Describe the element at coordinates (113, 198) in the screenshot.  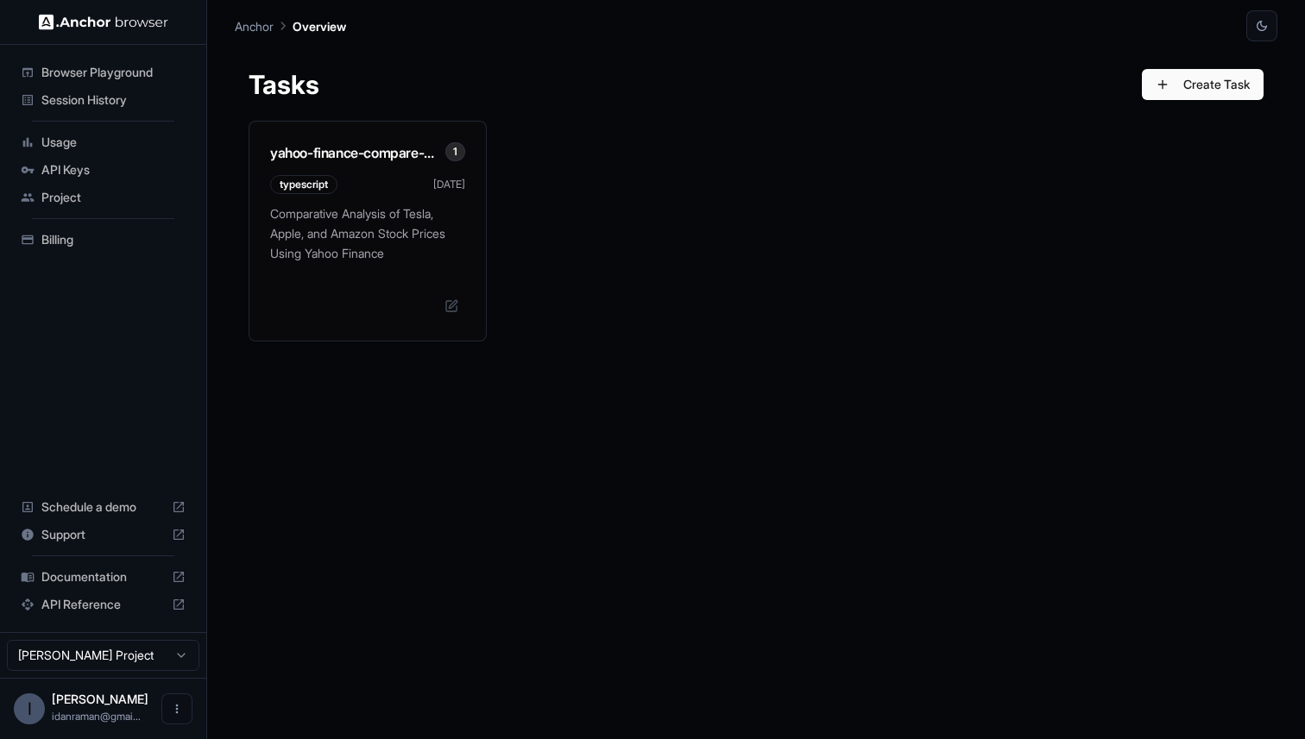
I see `span: Project` at that location.